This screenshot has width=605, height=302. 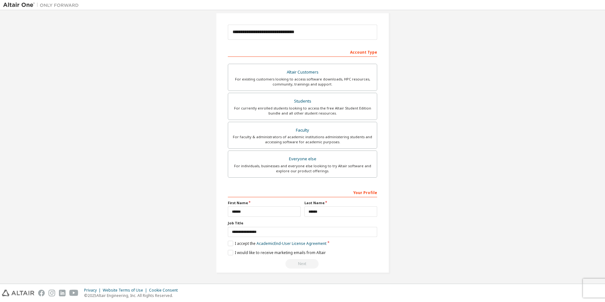 What do you see at coordinates (277, 252) in the screenshot?
I see `label: I would like to receive marketing emails from Altair` at bounding box center [277, 252].